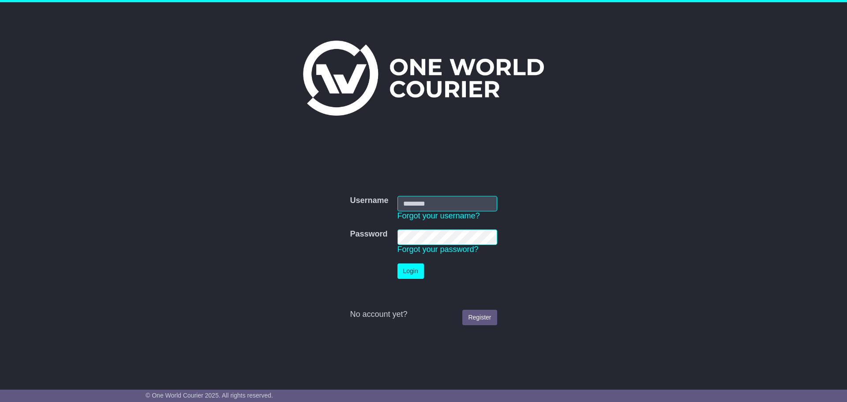 This screenshot has height=402, width=847. Describe the element at coordinates (209, 395) in the screenshot. I see `span: © One World Courier 2025. All rights reserved.` at that location.